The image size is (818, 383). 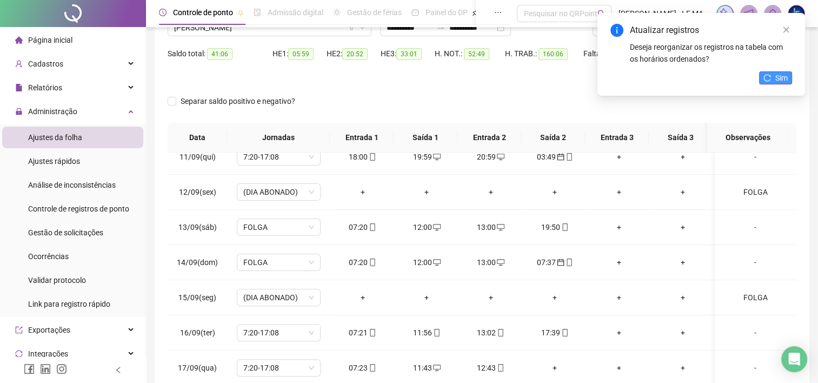 What do you see at coordinates (601, 14) in the screenshot?
I see `span: search` at bounding box center [601, 14].